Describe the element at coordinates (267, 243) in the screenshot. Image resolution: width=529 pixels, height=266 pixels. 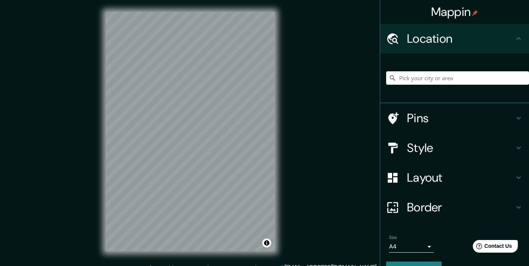
I see `button: Toggle attribution` at that location.